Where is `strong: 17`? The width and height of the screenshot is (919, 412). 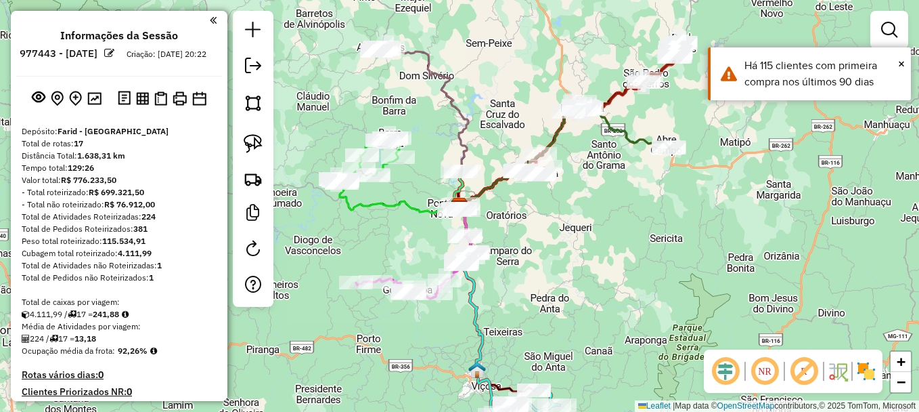
strong: 17 is located at coordinates (79, 143).